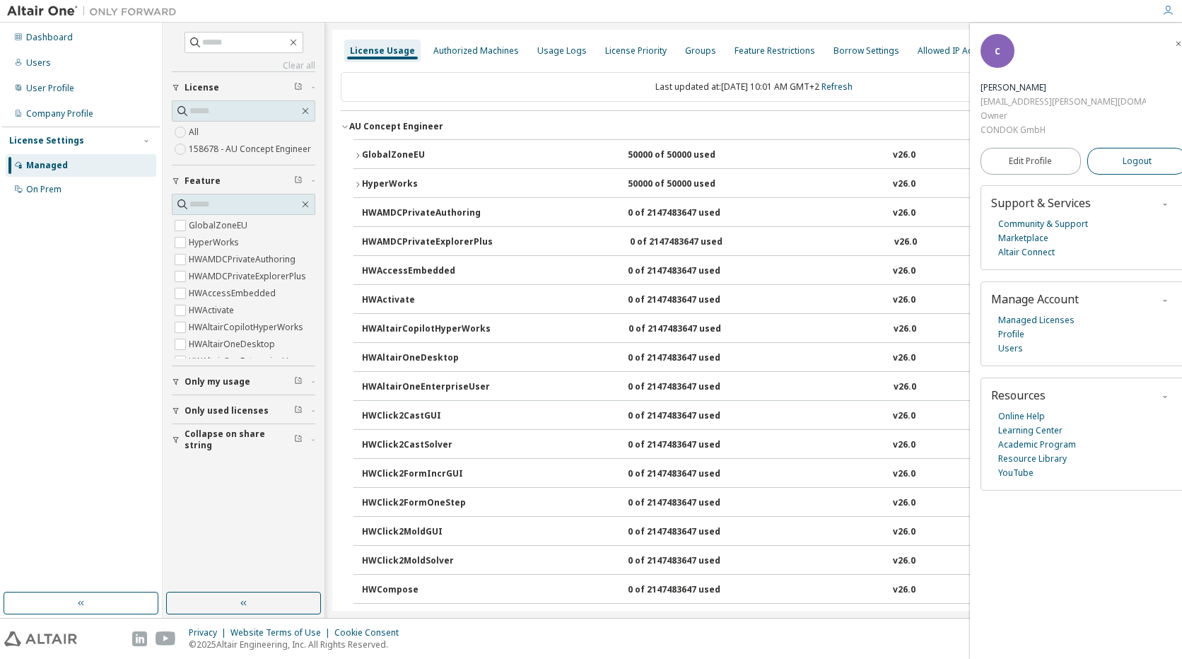  I want to click on label: HWActivate, so click(213, 310).